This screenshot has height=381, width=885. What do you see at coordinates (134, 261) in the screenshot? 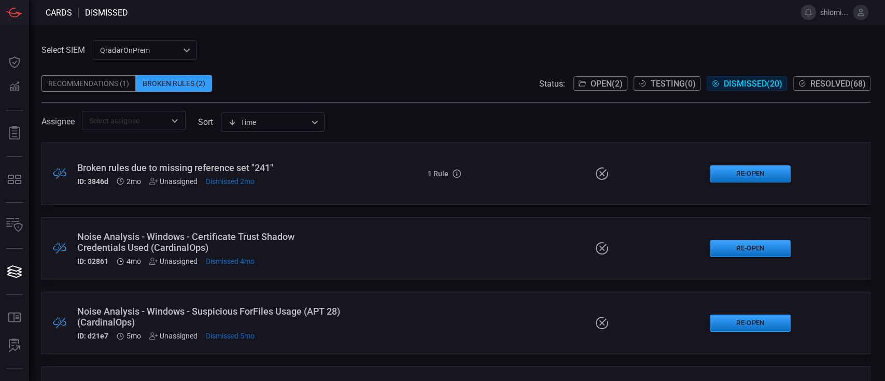
I see `span: May 22, 2025 12:06 PM` at bounding box center [134, 261].